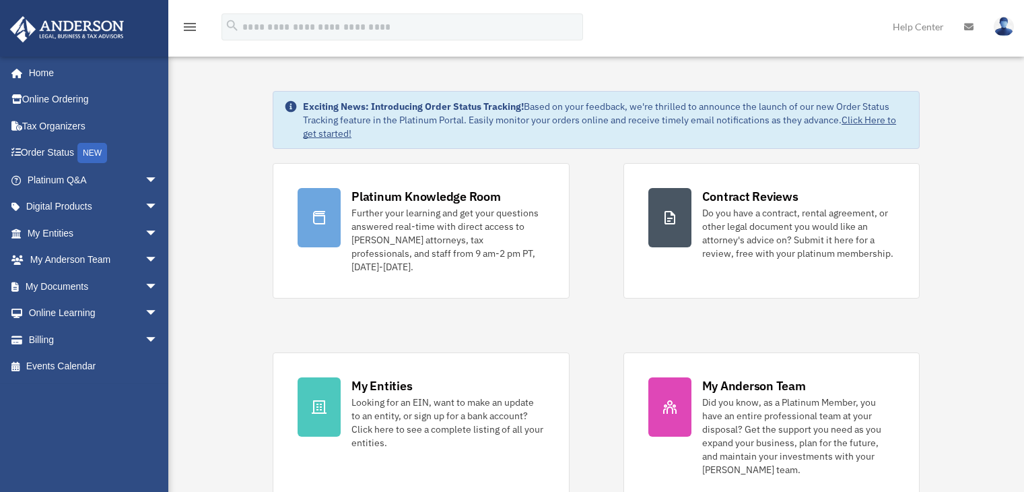 This screenshot has width=1024, height=492. I want to click on a: Contract Reviews Do you have a contract, rental agreement, or other legal document you would like..., so click(772, 230).